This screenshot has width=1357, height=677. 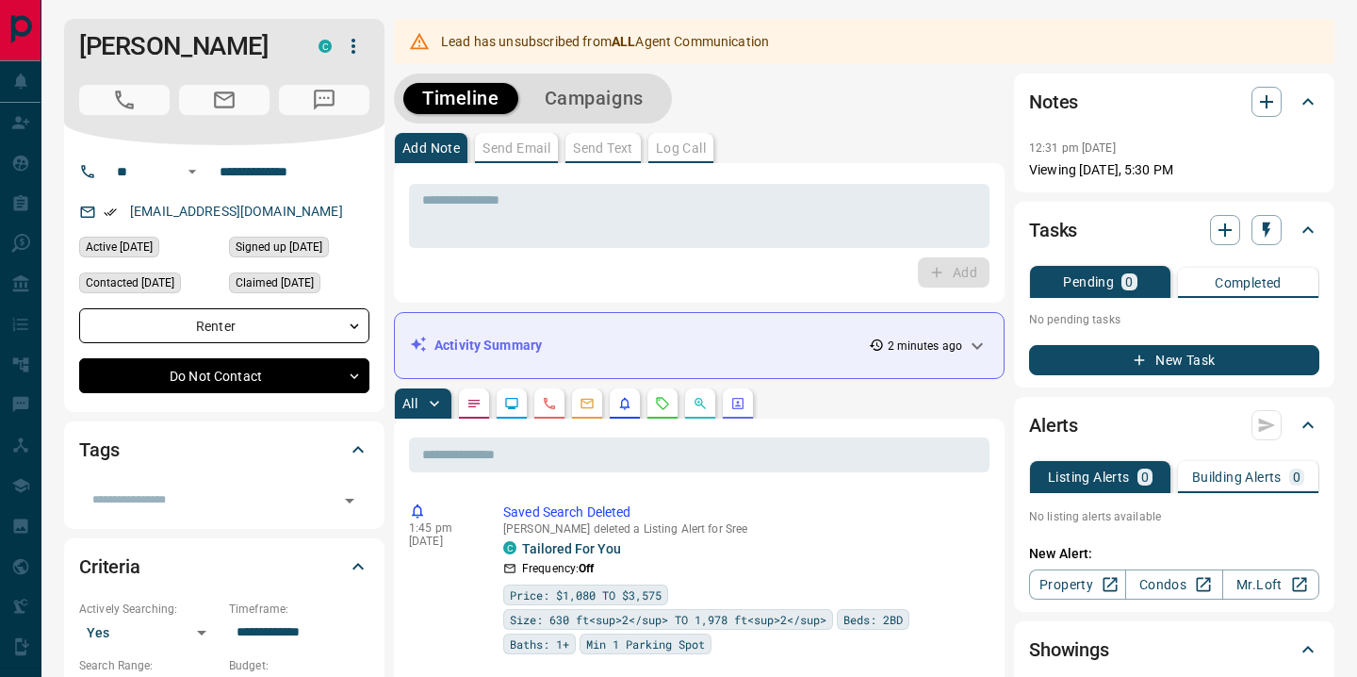 I want to click on div: Activity Summary2 minutes ago, so click(x=699, y=345).